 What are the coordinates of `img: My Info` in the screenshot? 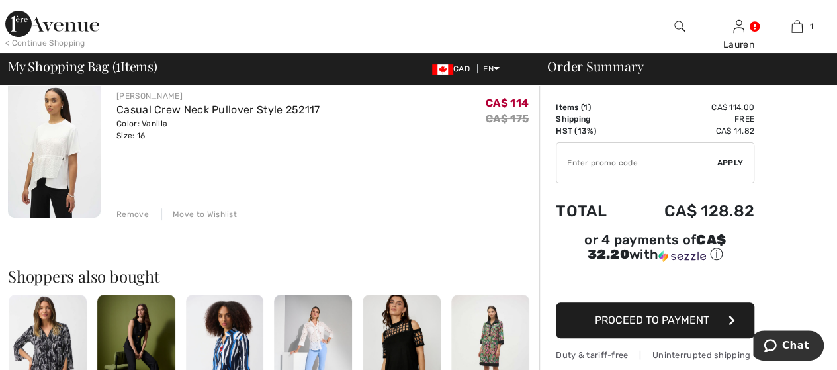 It's located at (738, 26).